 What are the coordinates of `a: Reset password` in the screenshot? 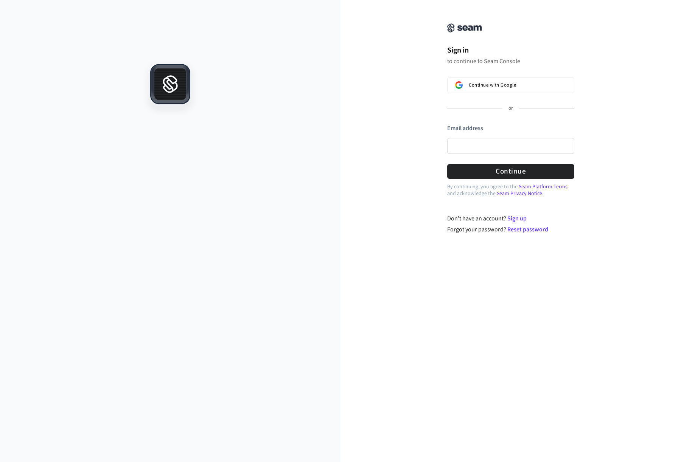 It's located at (528, 230).